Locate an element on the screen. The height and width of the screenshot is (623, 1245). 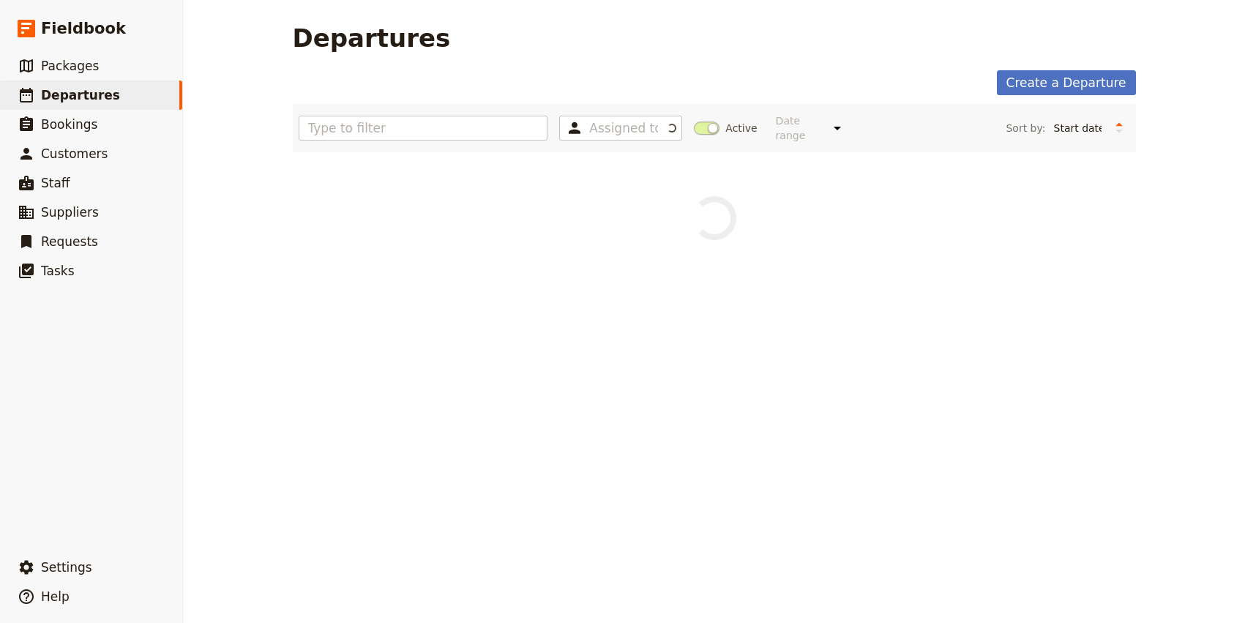
span: Packages is located at coordinates (70, 66).